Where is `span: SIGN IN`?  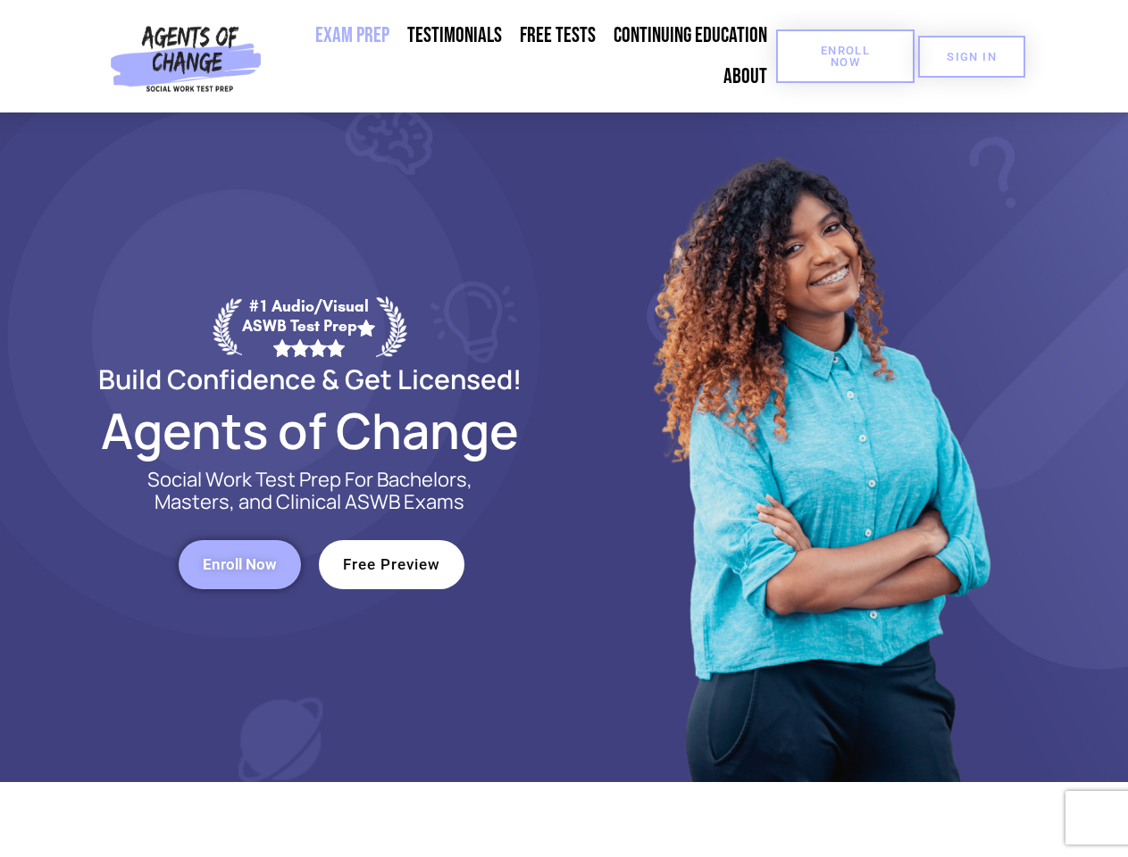
span: SIGN IN is located at coordinates (971, 56).